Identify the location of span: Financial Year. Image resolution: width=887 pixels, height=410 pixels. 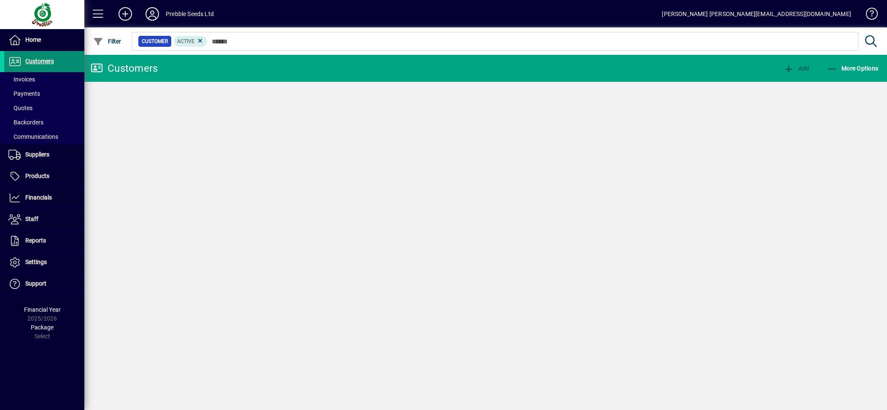
(42, 310).